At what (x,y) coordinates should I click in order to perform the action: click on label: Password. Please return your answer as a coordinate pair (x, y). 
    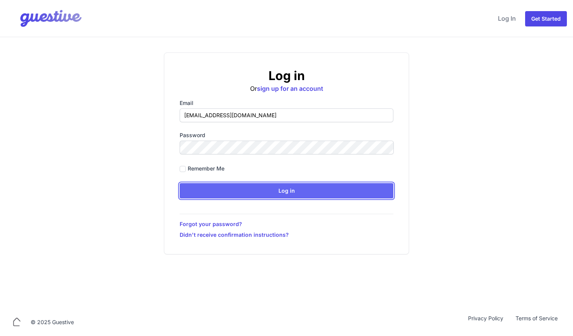
    Looking at the image, I should click on (287, 135).